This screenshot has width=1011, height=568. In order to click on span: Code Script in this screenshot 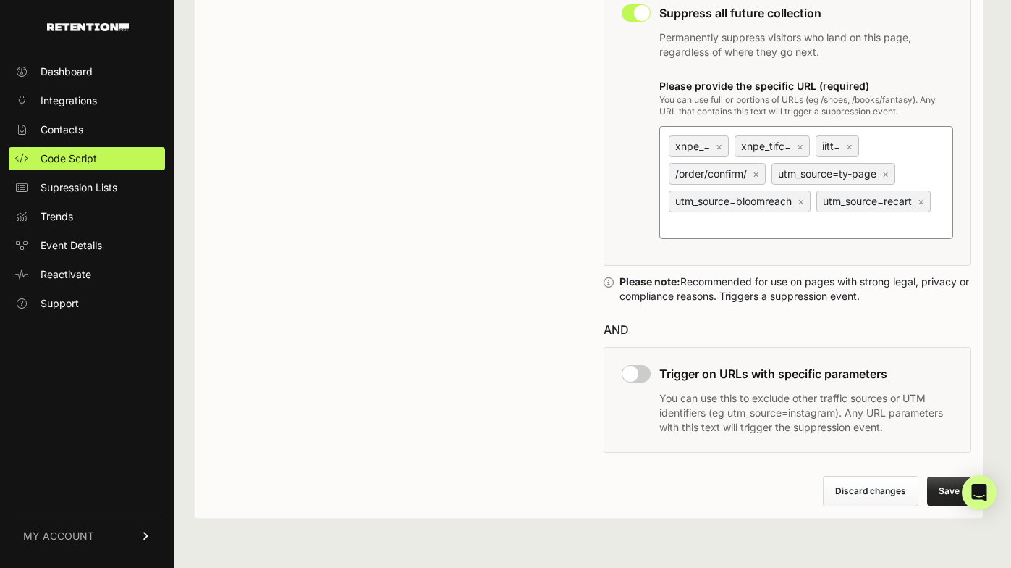, I will do `click(69, 159)`.